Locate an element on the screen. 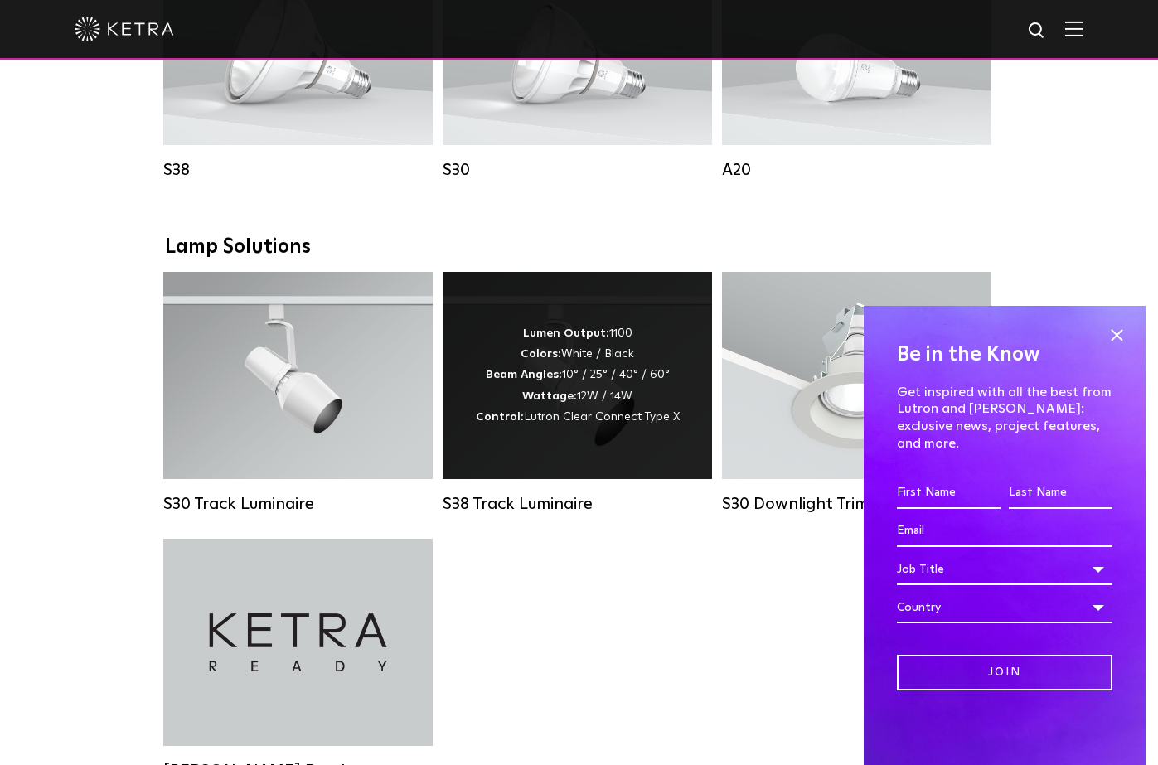 This screenshot has height=765, width=1158. div: S38 is located at coordinates (297, 170).